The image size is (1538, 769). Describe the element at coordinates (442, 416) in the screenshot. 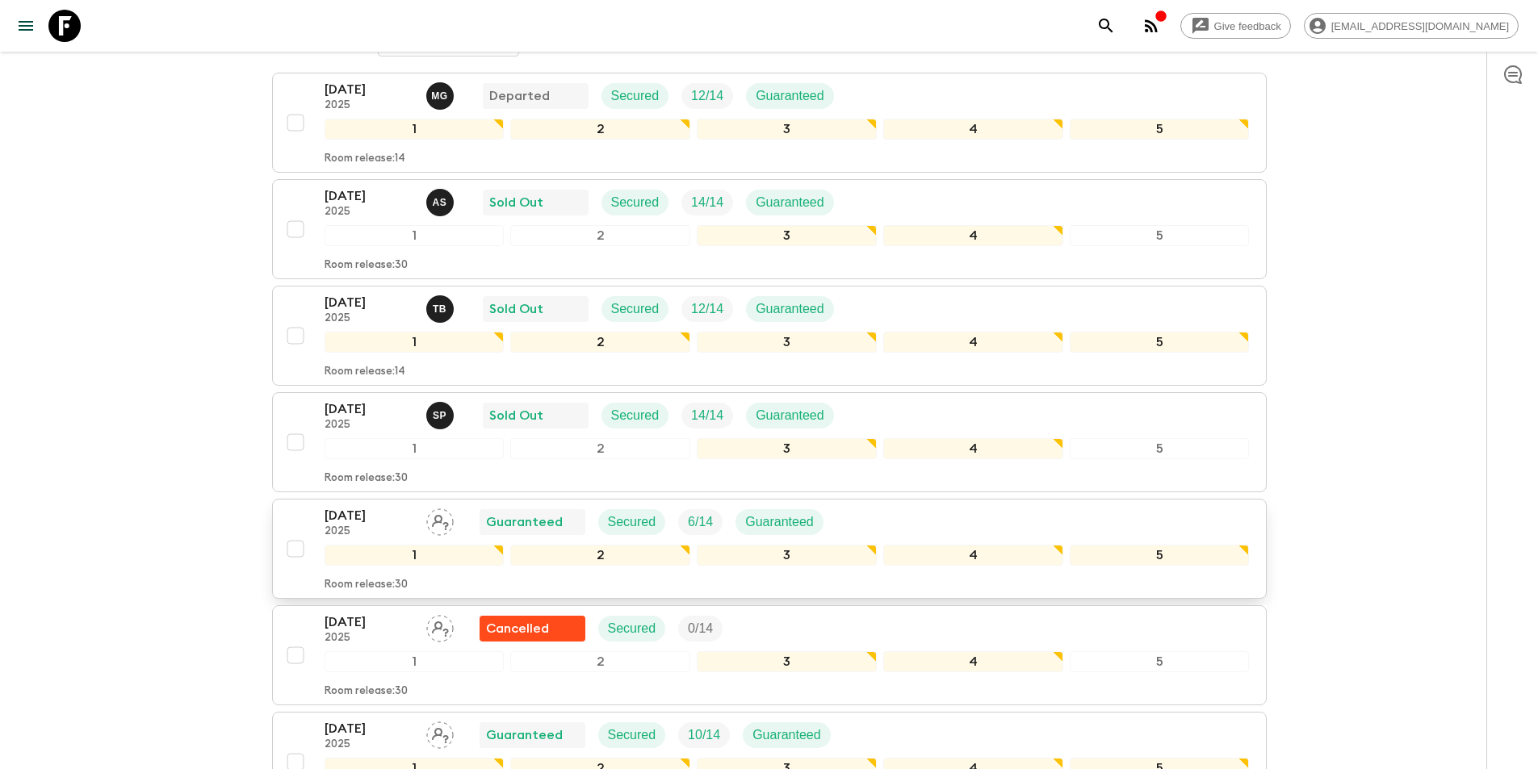

I see `button: SP` at that location.